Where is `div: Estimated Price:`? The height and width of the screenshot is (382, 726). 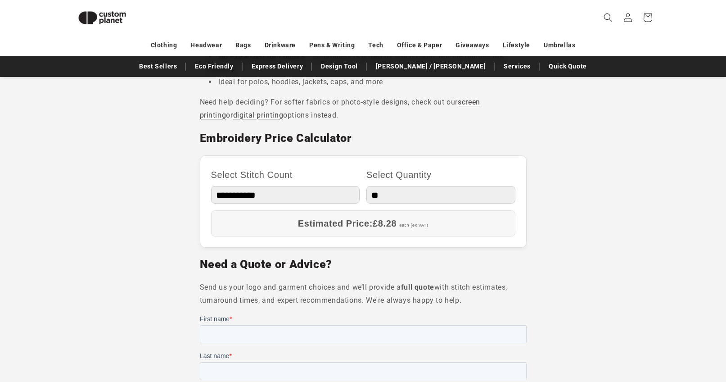
div: Estimated Price: is located at coordinates (363, 223).